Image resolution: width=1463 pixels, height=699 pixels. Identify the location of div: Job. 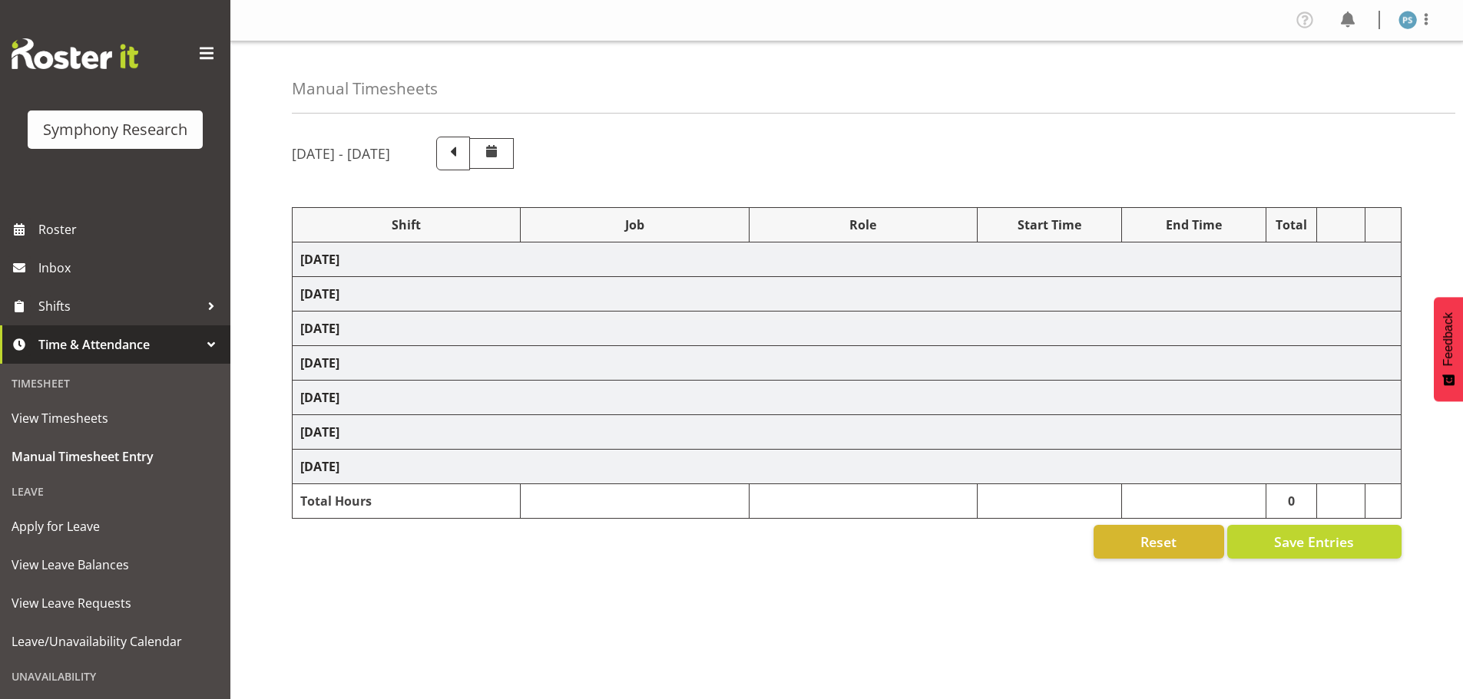
(634, 225).